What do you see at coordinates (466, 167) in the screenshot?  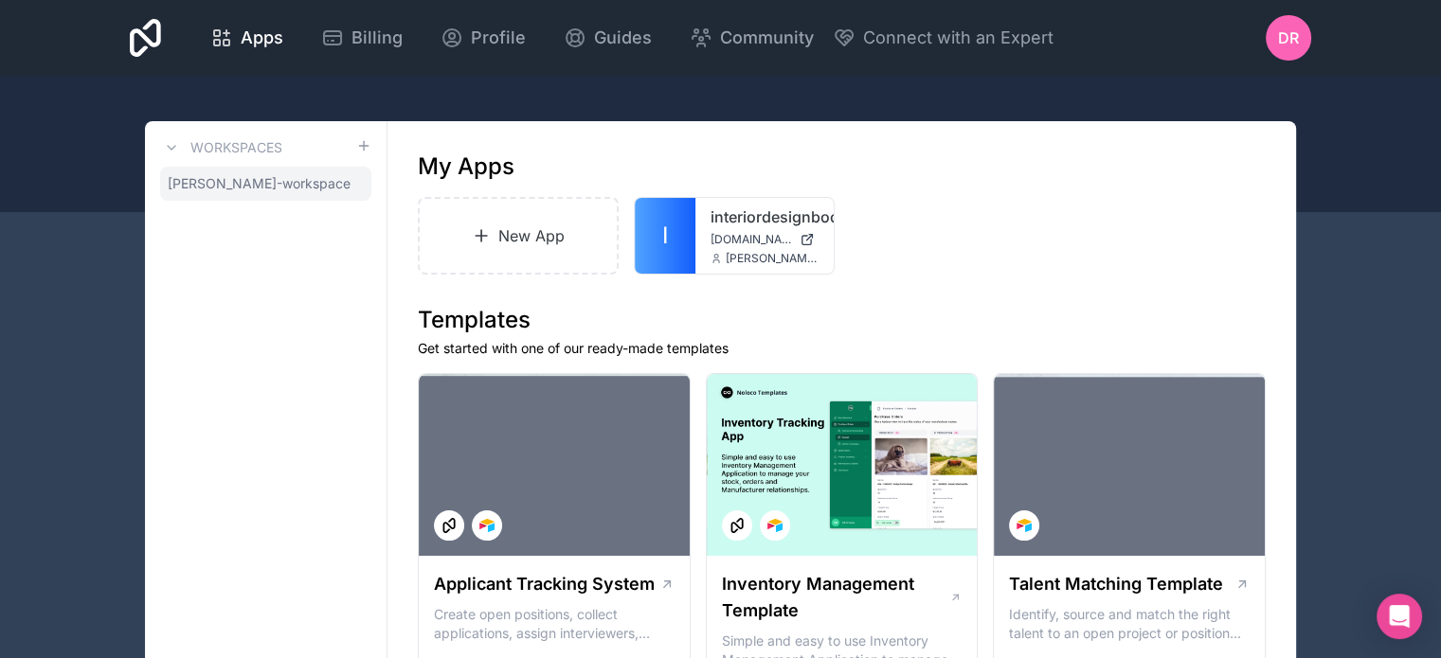 I see `h1: My Apps` at bounding box center [466, 167].